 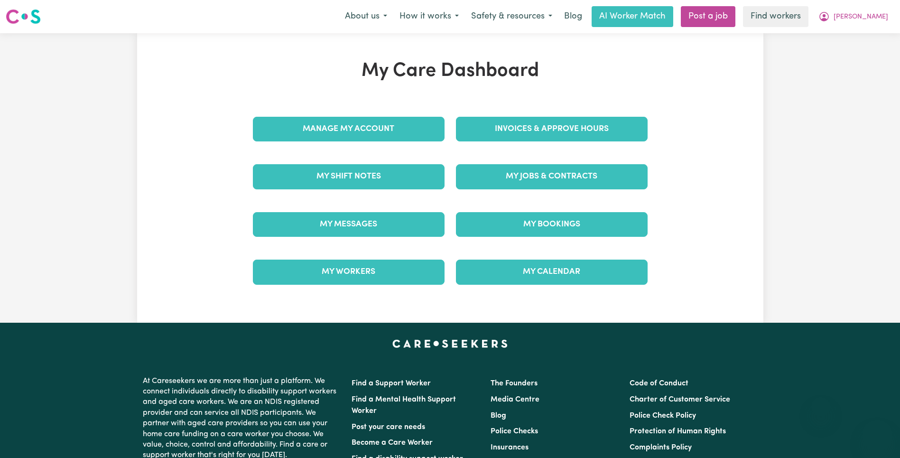 What do you see at coordinates (388, 427) in the screenshot?
I see `a: Post your care needs` at bounding box center [388, 427].